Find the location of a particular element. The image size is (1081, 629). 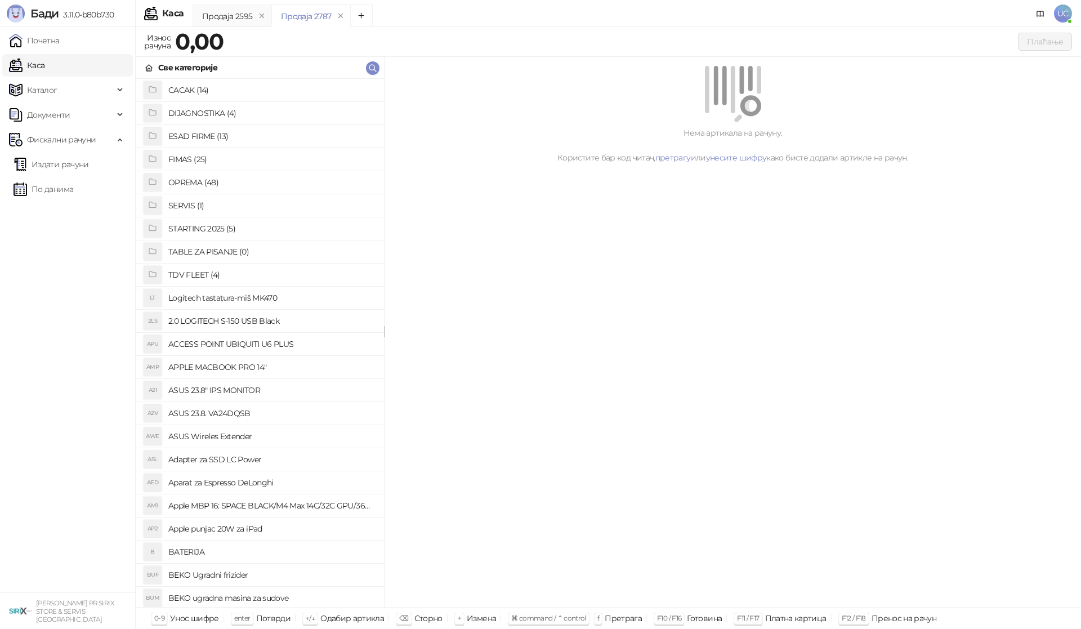

span: ⌘ command / ⌃ control is located at coordinates (549, 618).